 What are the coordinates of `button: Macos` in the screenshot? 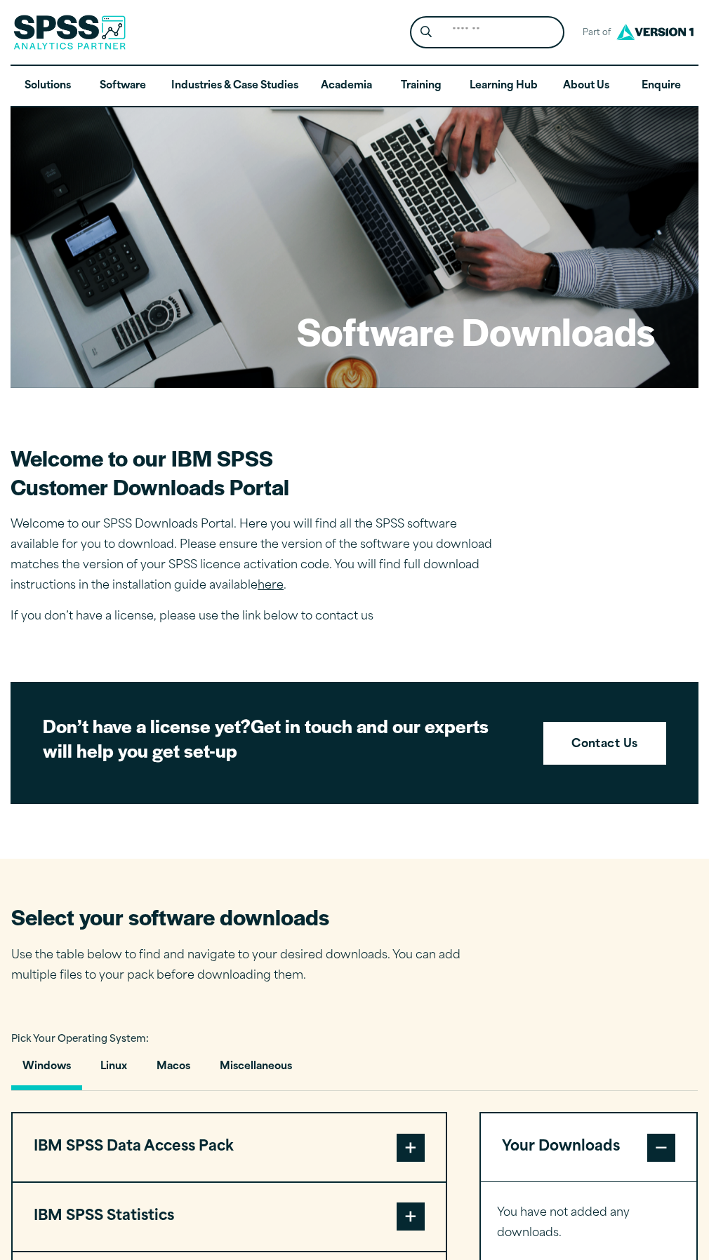 It's located at (173, 1070).